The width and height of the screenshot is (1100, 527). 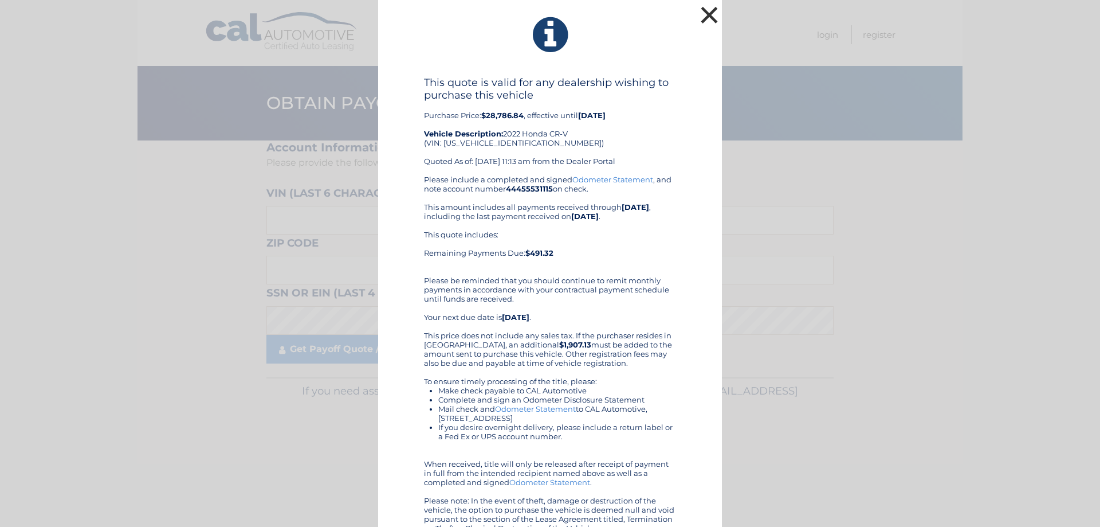 I want to click on b: $1,907.13, so click(x=575, y=344).